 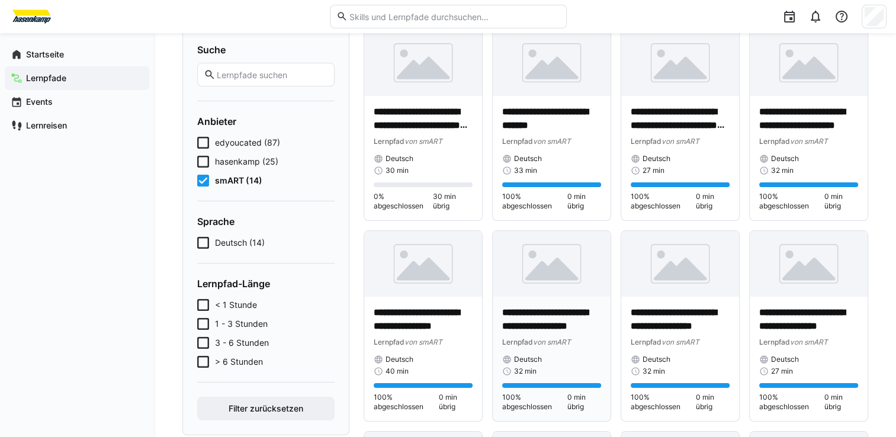 I want to click on span: Filter zurücksetzen, so click(x=266, y=409).